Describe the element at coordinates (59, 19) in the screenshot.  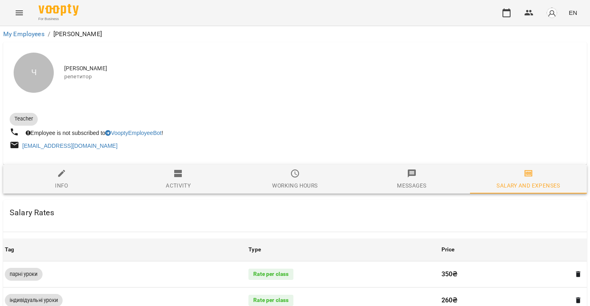
I see `span: For Business` at that location.